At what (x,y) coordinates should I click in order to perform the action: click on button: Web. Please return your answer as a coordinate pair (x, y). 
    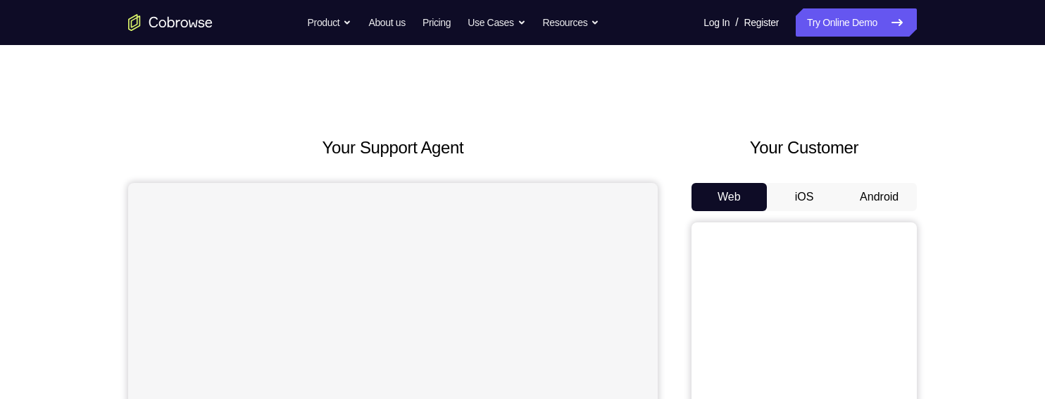
    Looking at the image, I should click on (729, 197).